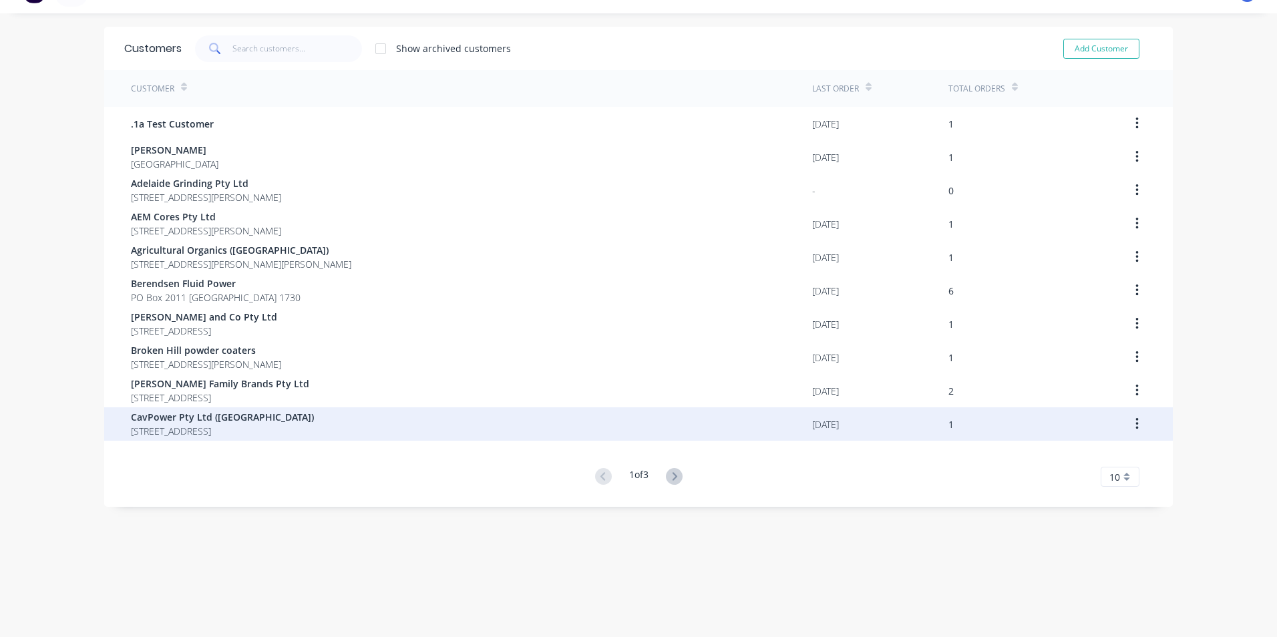 The height and width of the screenshot is (637, 1277). What do you see at coordinates (206, 350) in the screenshot?
I see `span: Broken Hill powder coaters` at bounding box center [206, 350].